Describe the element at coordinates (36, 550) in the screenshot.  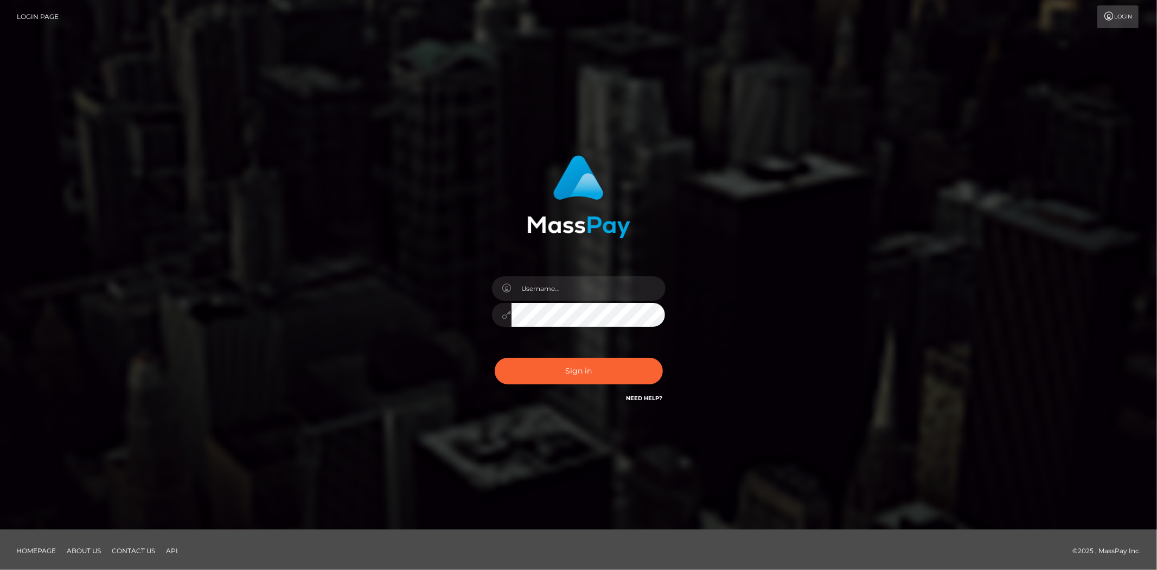
I see `a: Homepage` at that location.